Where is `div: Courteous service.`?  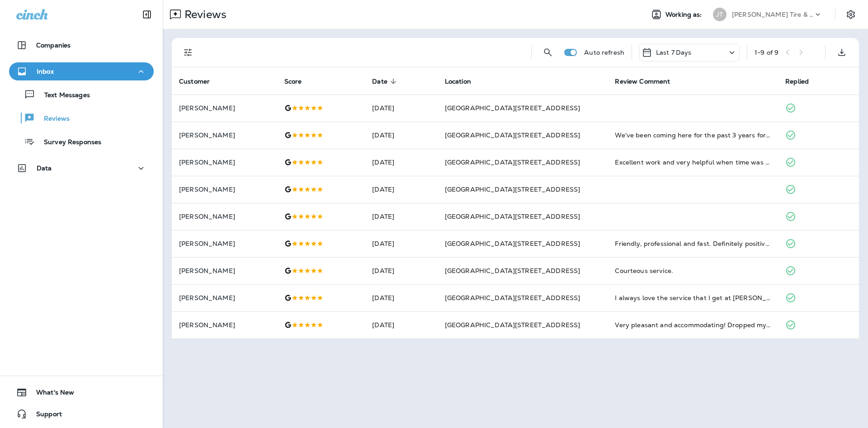 div: Courteous service. is located at coordinates (693, 271).